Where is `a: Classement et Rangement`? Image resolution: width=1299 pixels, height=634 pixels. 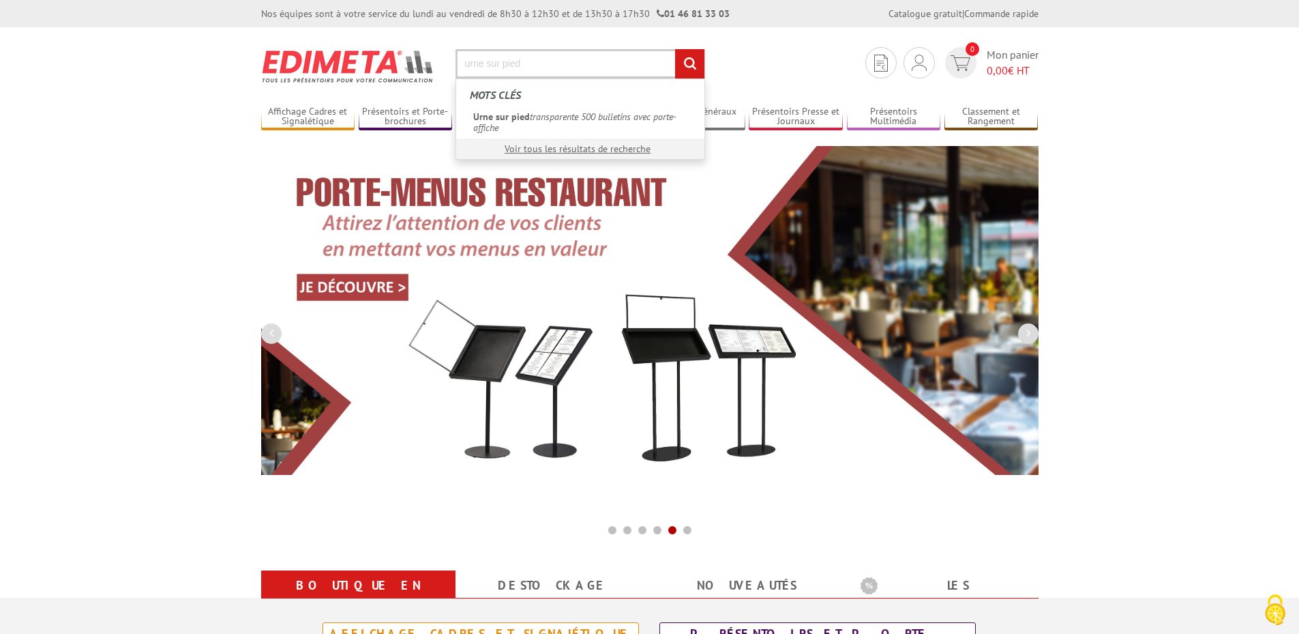 a: Classement et Rangement is located at coordinates (992, 117).